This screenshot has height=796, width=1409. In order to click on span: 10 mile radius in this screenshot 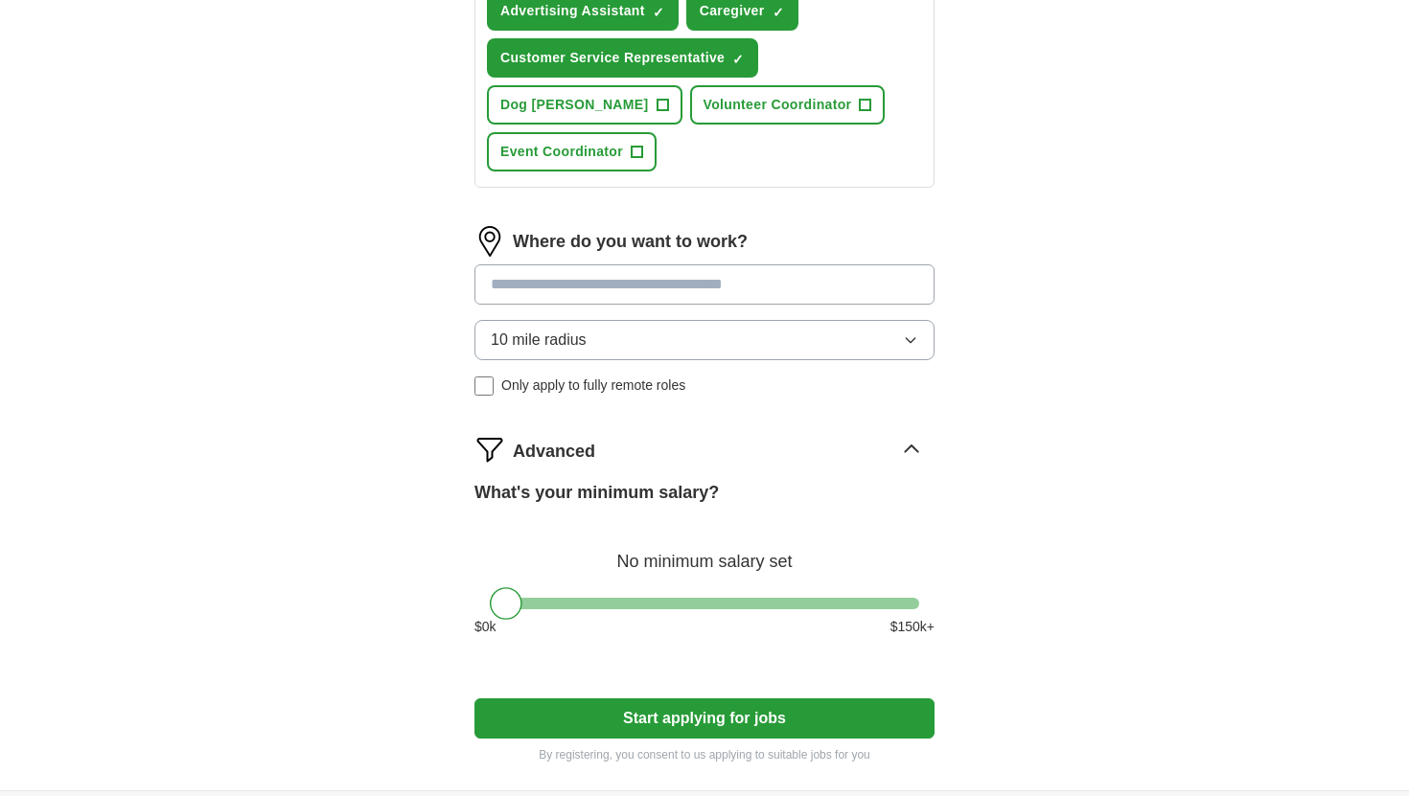, I will do `click(539, 340)`.